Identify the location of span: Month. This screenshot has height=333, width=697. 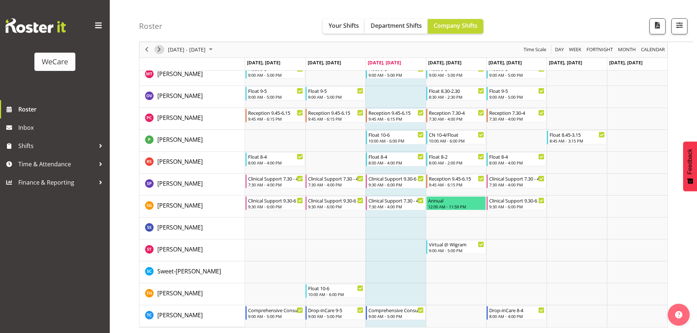
(627, 50).